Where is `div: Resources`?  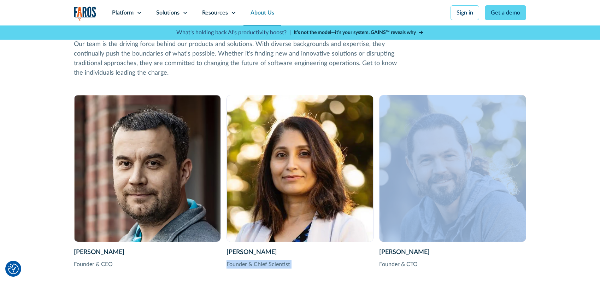 div: Resources is located at coordinates (215, 13).